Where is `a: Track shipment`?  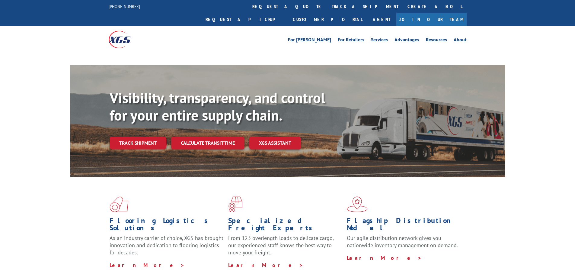
a: Track shipment is located at coordinates (138, 143).